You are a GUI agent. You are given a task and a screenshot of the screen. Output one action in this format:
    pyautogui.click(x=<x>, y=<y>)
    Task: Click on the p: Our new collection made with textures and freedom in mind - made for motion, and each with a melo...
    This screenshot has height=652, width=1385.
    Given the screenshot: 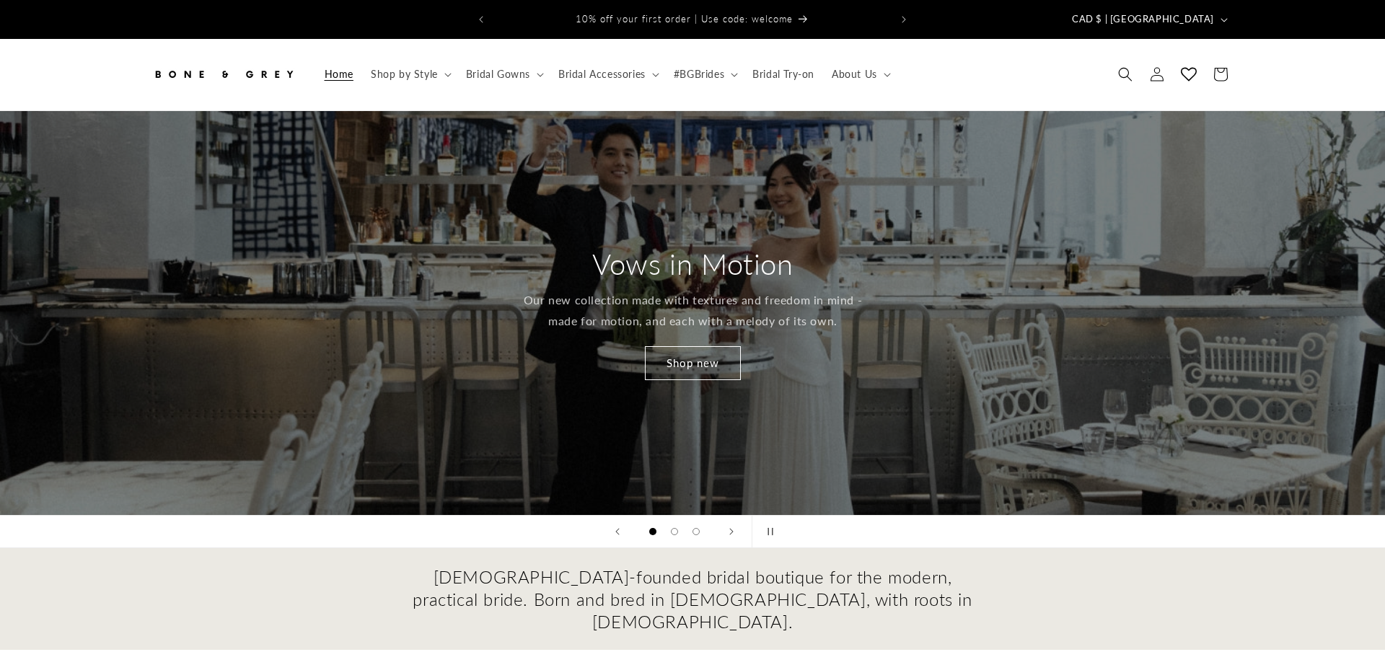 What is the action you would take?
    pyautogui.click(x=693, y=311)
    